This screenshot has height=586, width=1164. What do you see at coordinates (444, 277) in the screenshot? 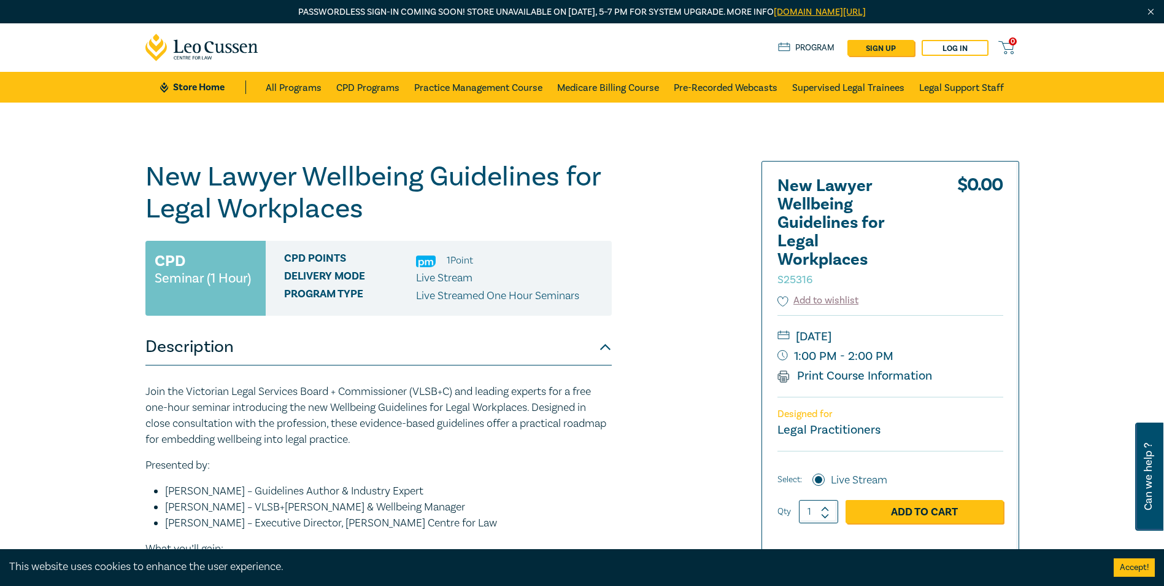
I see `span: Live Stream` at bounding box center [444, 277].